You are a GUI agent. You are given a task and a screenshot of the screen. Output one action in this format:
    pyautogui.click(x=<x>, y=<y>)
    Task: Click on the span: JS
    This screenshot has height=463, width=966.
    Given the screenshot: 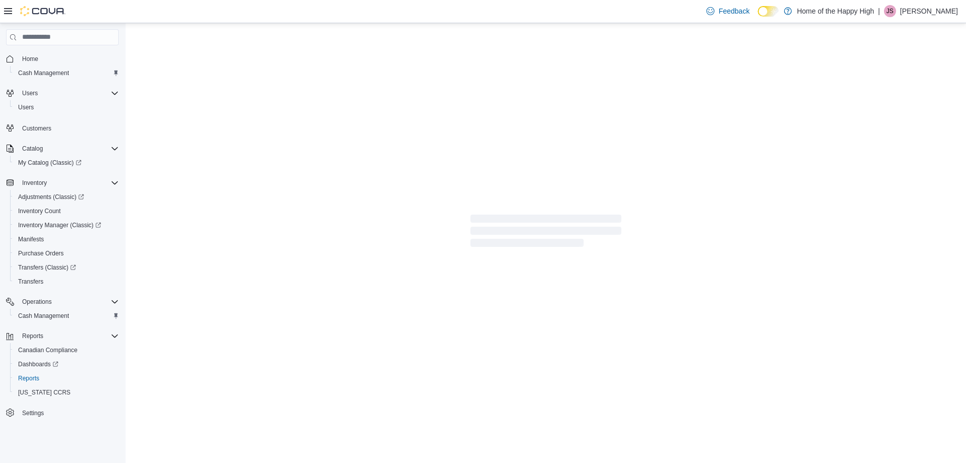 What is the action you would take?
    pyautogui.click(x=890, y=11)
    